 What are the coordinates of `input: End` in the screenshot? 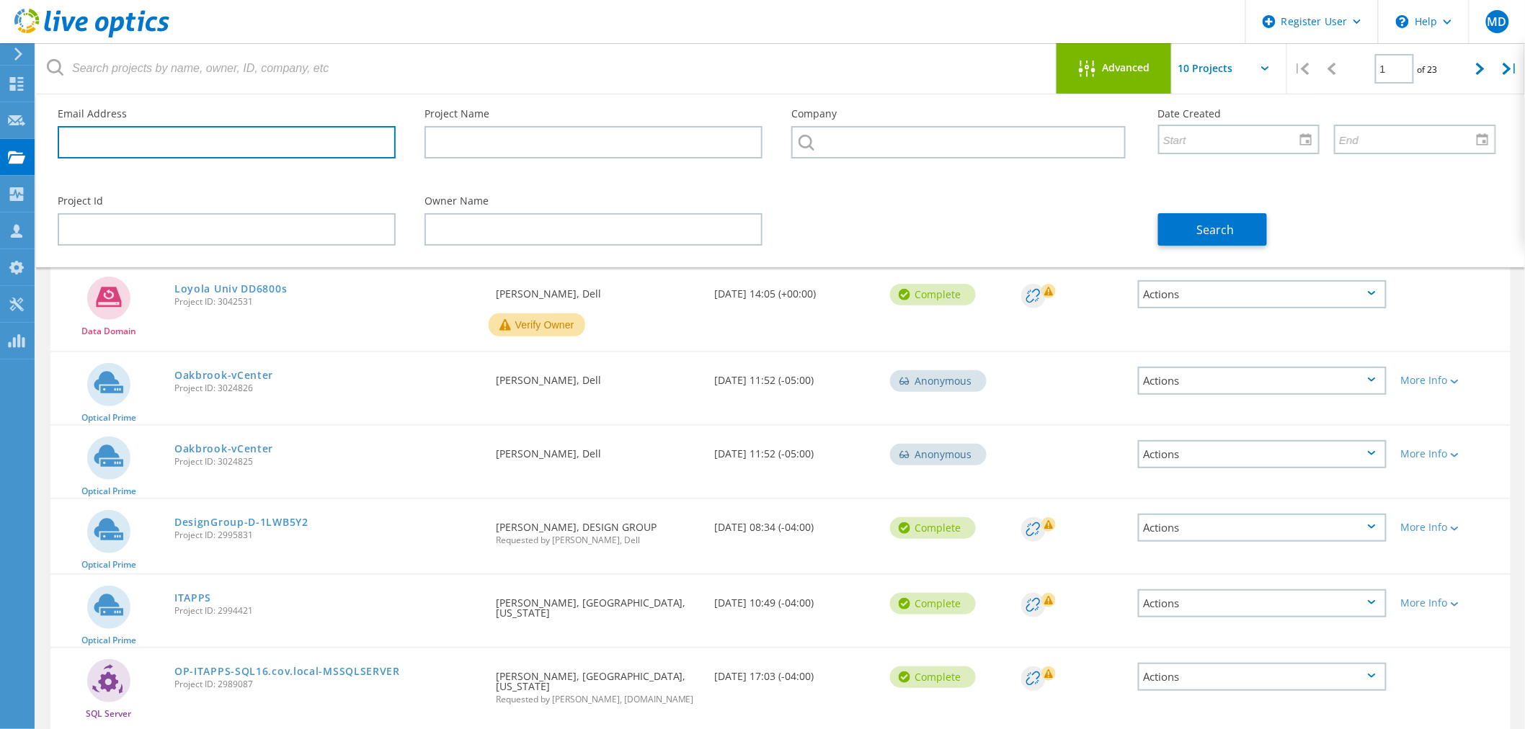 It's located at (1409, 139).